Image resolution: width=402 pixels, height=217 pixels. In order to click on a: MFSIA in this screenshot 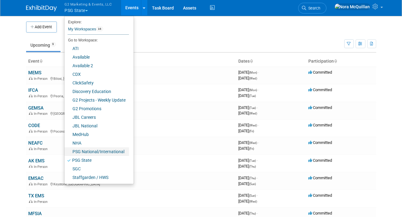, I will do `click(35, 214)`.